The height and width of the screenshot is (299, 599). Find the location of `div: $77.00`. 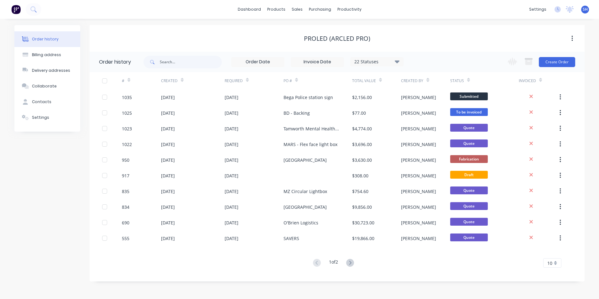

div: $77.00 is located at coordinates (359, 113).